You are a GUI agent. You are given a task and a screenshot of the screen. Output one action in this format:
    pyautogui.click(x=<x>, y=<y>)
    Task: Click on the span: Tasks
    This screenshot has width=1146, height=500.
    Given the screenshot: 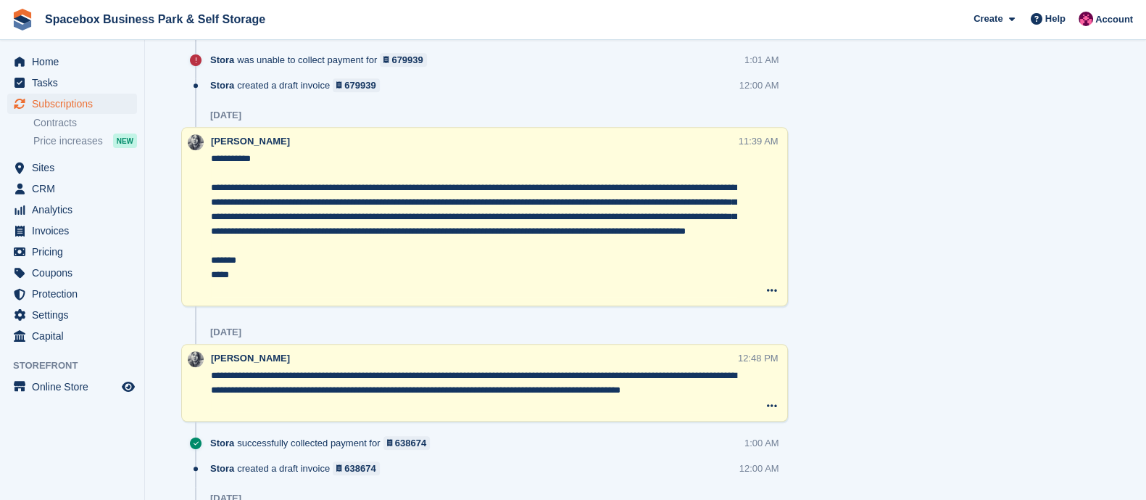 What is the action you would take?
    pyautogui.click(x=75, y=83)
    